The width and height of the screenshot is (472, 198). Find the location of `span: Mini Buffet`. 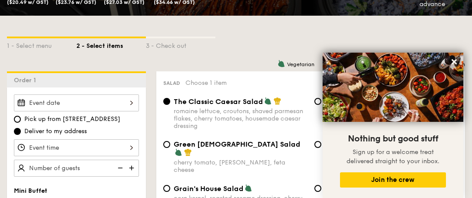

span: Mini Buffet is located at coordinates (30, 190).